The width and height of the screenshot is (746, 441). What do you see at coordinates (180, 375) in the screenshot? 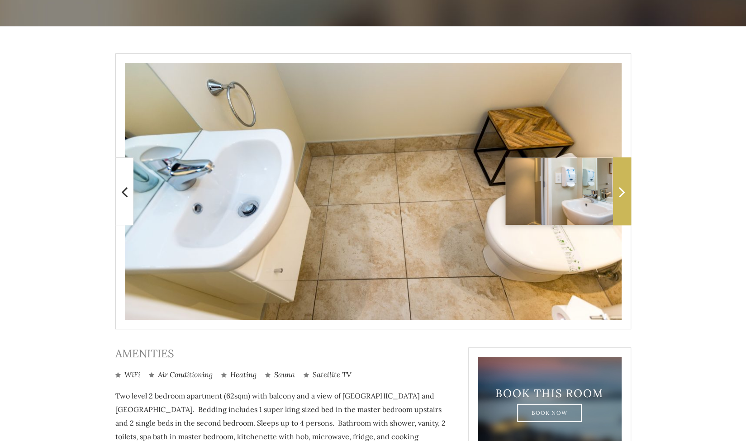
I see `li: Air Conditioning` at bounding box center [180, 375].